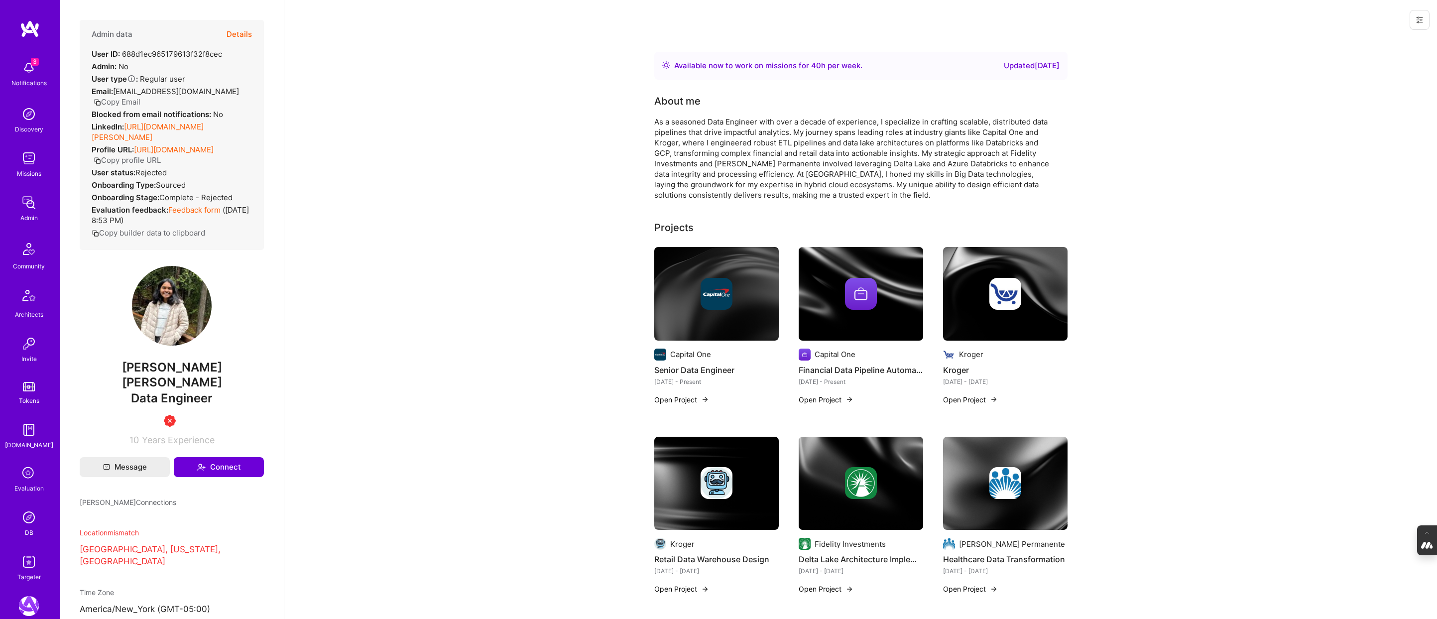 The height and width of the screenshot is (619, 1437). I want to click on h4: Senior Data Engineer, so click(717, 370).